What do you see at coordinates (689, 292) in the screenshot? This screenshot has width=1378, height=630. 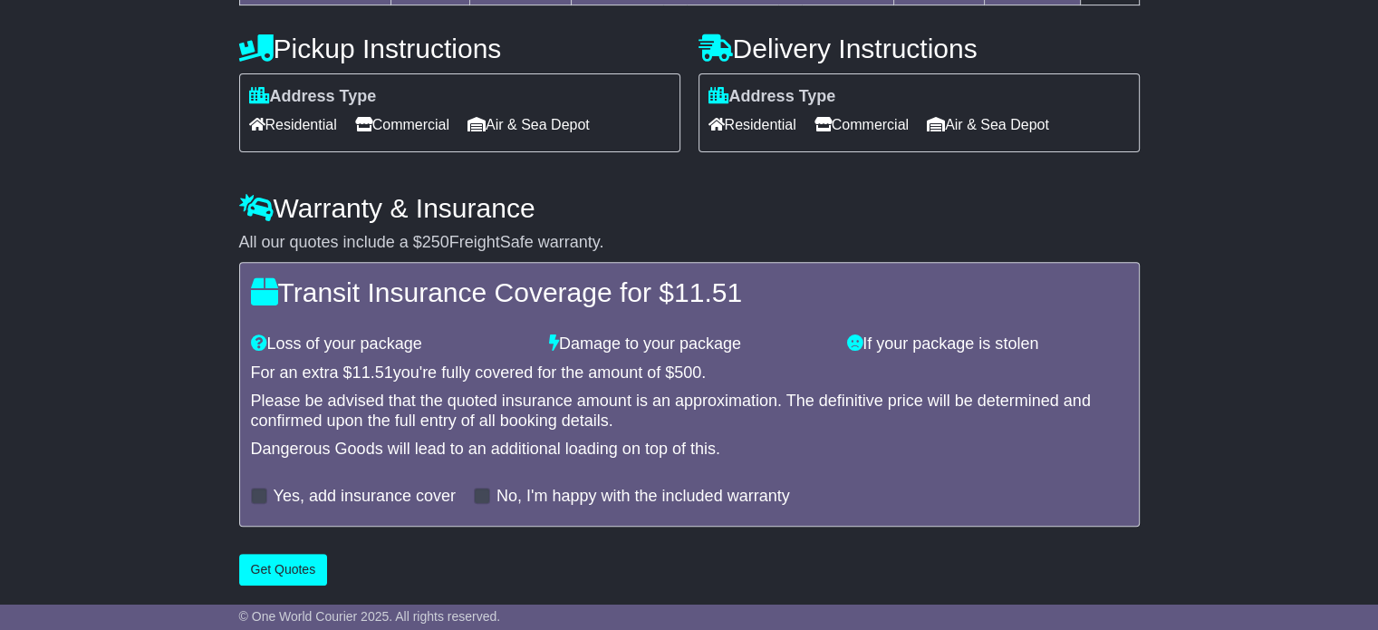 I see `h4: Transit Insurance Coverage for $` at bounding box center [689, 292].